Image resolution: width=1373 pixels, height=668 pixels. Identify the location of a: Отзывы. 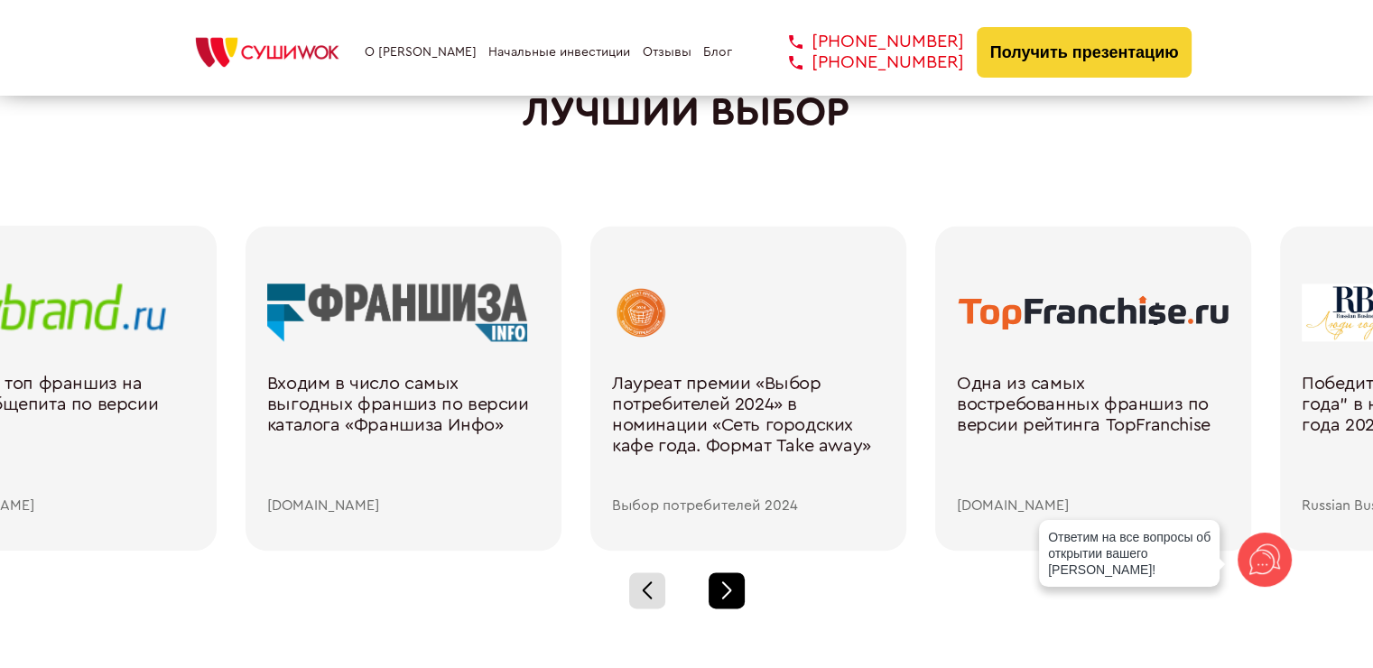
(667, 52).